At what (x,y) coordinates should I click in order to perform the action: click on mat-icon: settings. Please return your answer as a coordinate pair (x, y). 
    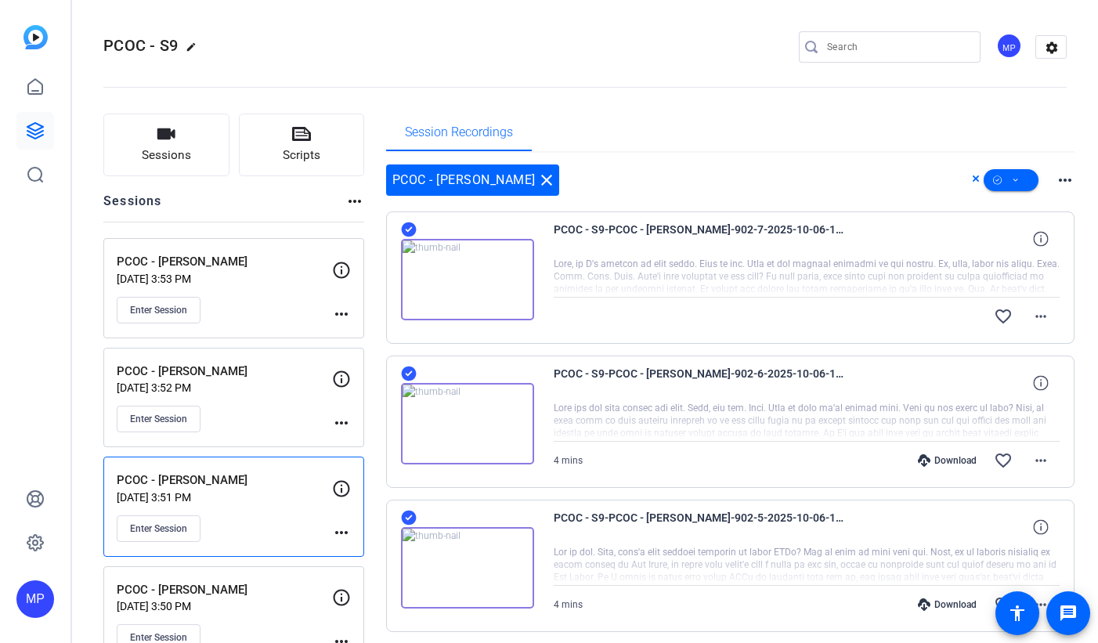
    Looking at the image, I should click on (1052, 48).